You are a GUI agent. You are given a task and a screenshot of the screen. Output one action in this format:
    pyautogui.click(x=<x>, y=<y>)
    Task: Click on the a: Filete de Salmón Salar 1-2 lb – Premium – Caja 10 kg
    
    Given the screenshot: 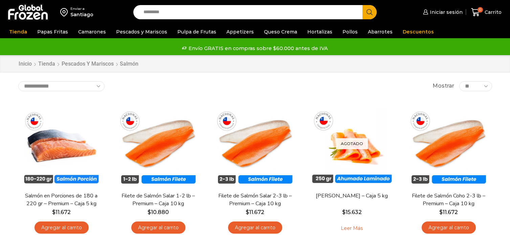 What is the action you would take?
    pyautogui.click(x=158, y=200)
    